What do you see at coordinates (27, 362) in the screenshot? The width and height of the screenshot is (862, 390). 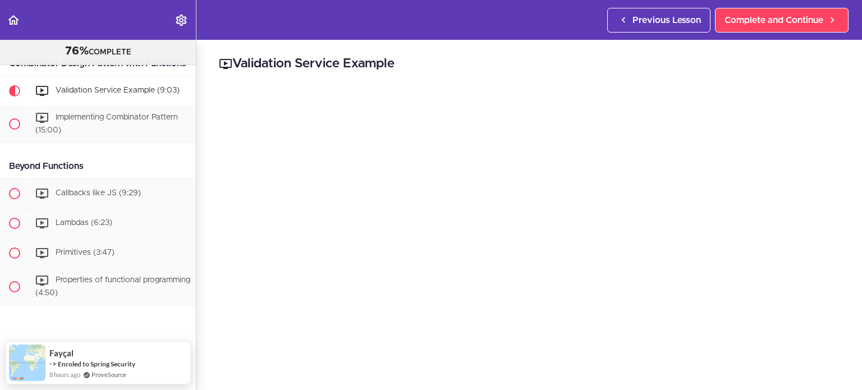 I see `img: provesource social proof notification image` at bounding box center [27, 362].